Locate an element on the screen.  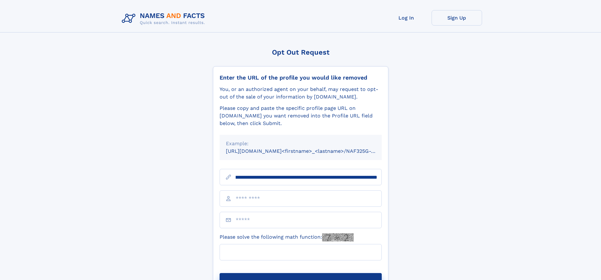
div: You, or an authorized agent on your behalf, may request to opt-out of the sale of your informatio... is located at coordinates (301, 93).